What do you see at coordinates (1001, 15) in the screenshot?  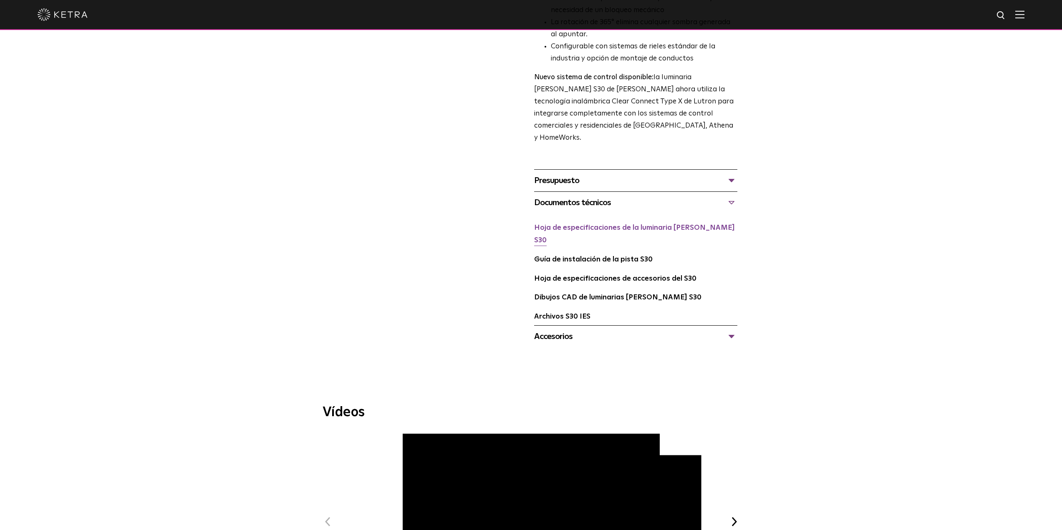 I see `img: icono de búsqueda` at bounding box center [1001, 15].